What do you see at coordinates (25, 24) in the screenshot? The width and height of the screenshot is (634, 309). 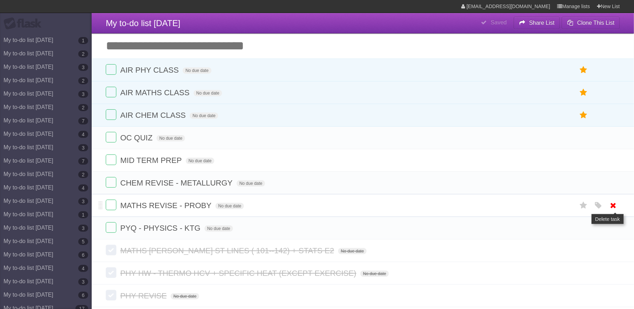 I see `div: Flask` at bounding box center [25, 24].